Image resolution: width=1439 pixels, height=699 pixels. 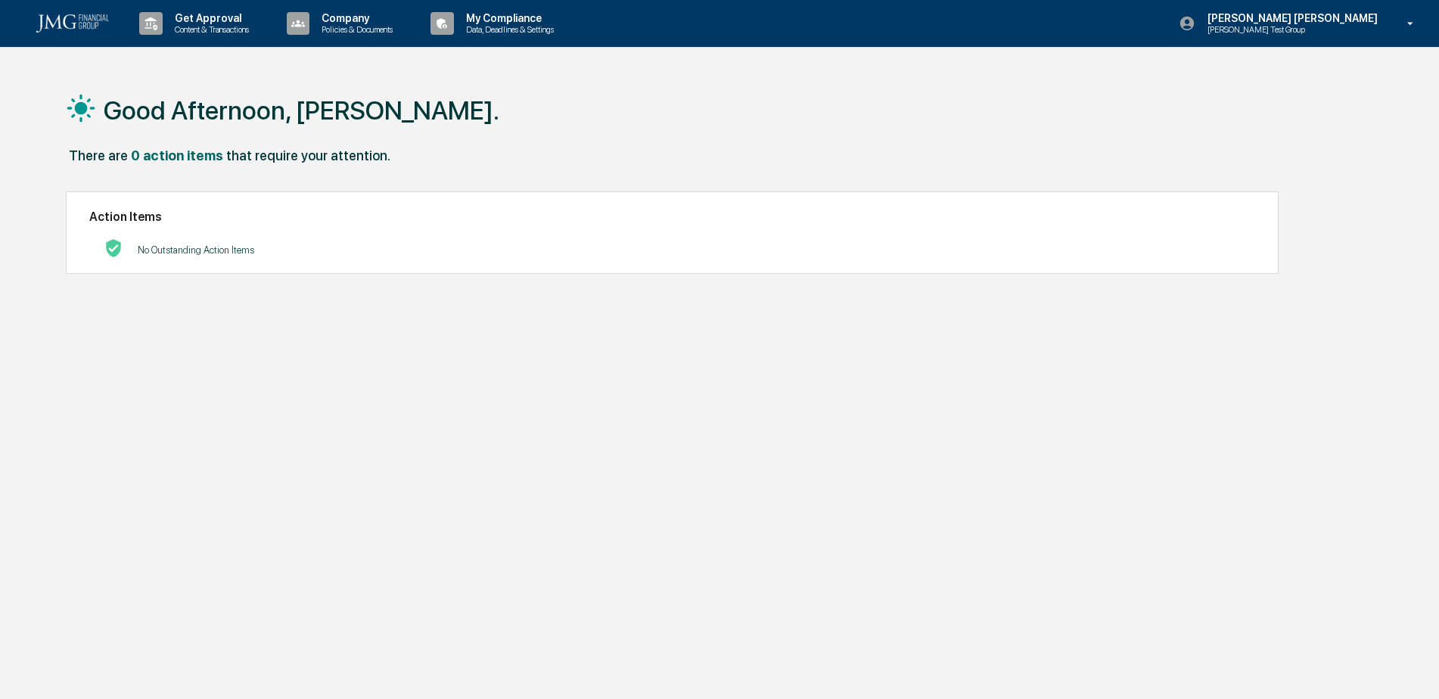 I want to click on h2: Action Items, so click(x=672, y=216).